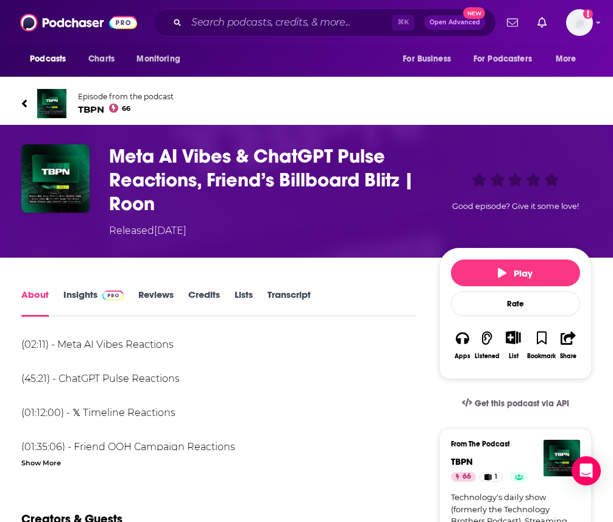 The image size is (613, 522). What do you see at coordinates (586, 471) in the screenshot?
I see `div: Open Intercom Messenger` at bounding box center [586, 471].